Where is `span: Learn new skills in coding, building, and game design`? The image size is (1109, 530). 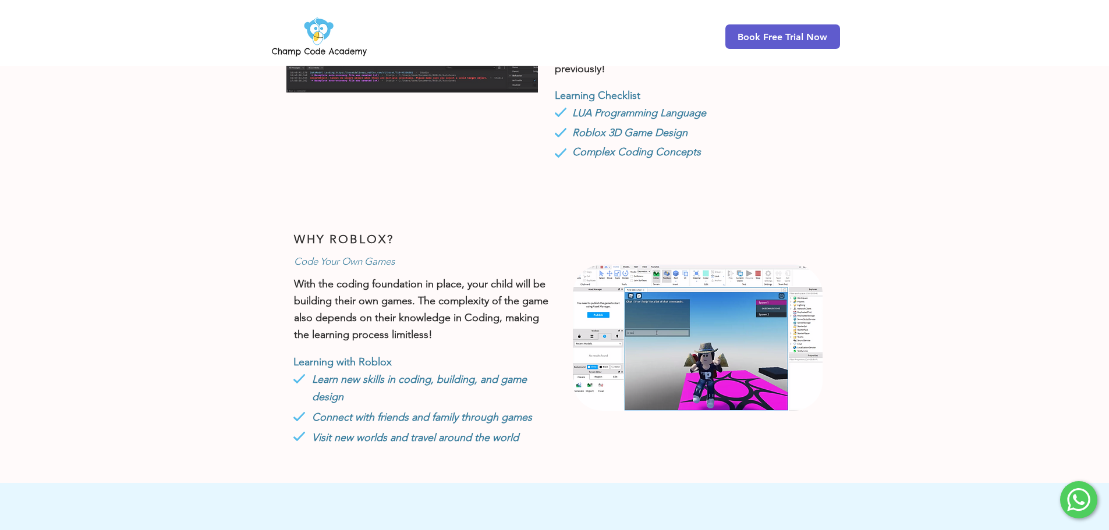
span: Learn new skills in coding, building, and game design is located at coordinates (419, 388).